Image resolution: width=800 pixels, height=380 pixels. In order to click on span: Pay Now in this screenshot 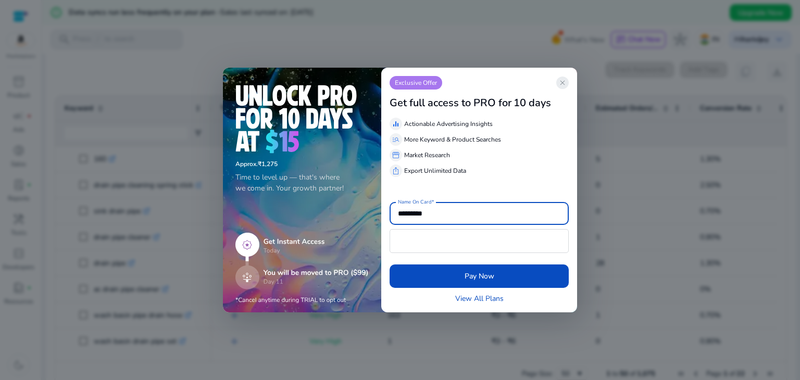, I will do `click(479, 276)`.